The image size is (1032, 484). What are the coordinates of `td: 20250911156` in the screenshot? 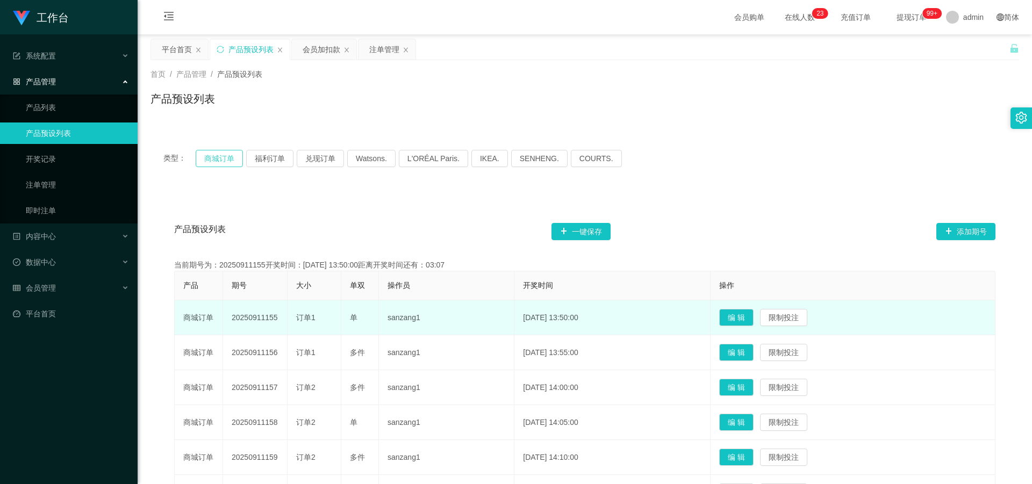 It's located at (255, 353).